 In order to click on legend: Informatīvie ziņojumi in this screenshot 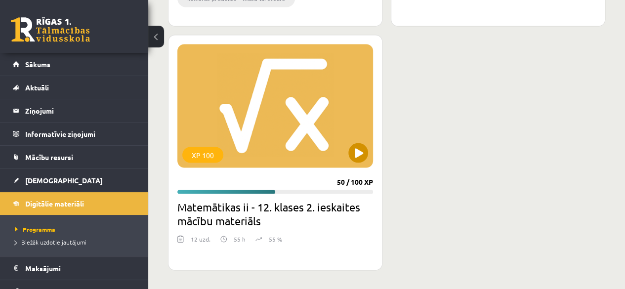, I will do `click(81, 134)`.